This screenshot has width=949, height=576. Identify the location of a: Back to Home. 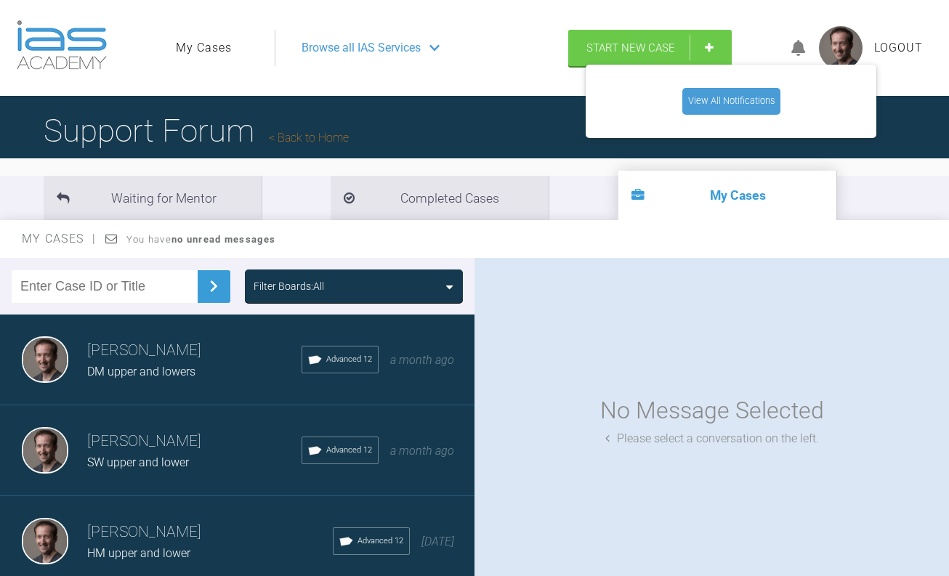
(309, 137).